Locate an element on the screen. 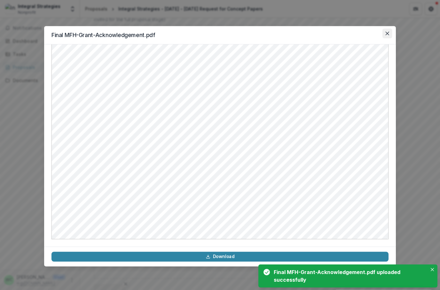 The height and width of the screenshot is (290, 440). div: Notifications-bottom-right is located at coordinates (348, 276).